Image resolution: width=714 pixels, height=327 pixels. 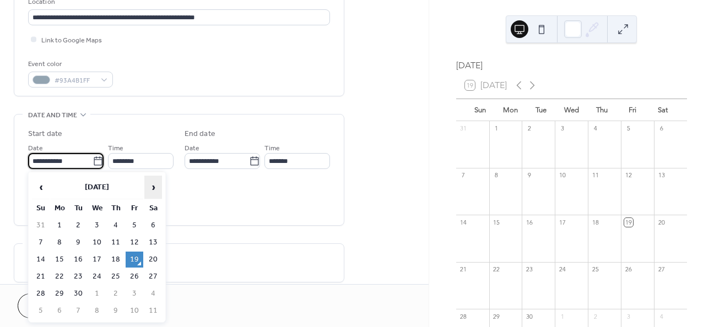 I want to click on div: 10, so click(x=562, y=175).